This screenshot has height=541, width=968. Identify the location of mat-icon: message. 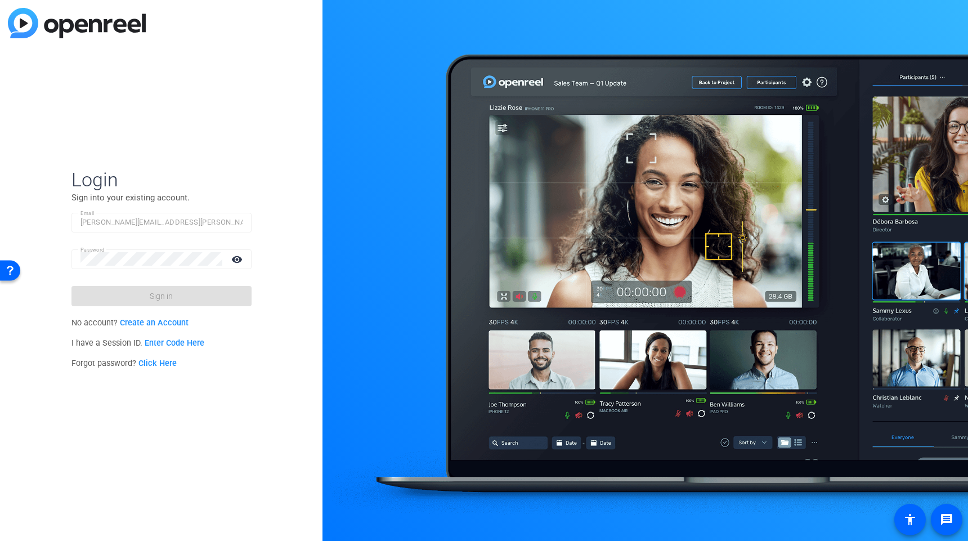
(947, 520).